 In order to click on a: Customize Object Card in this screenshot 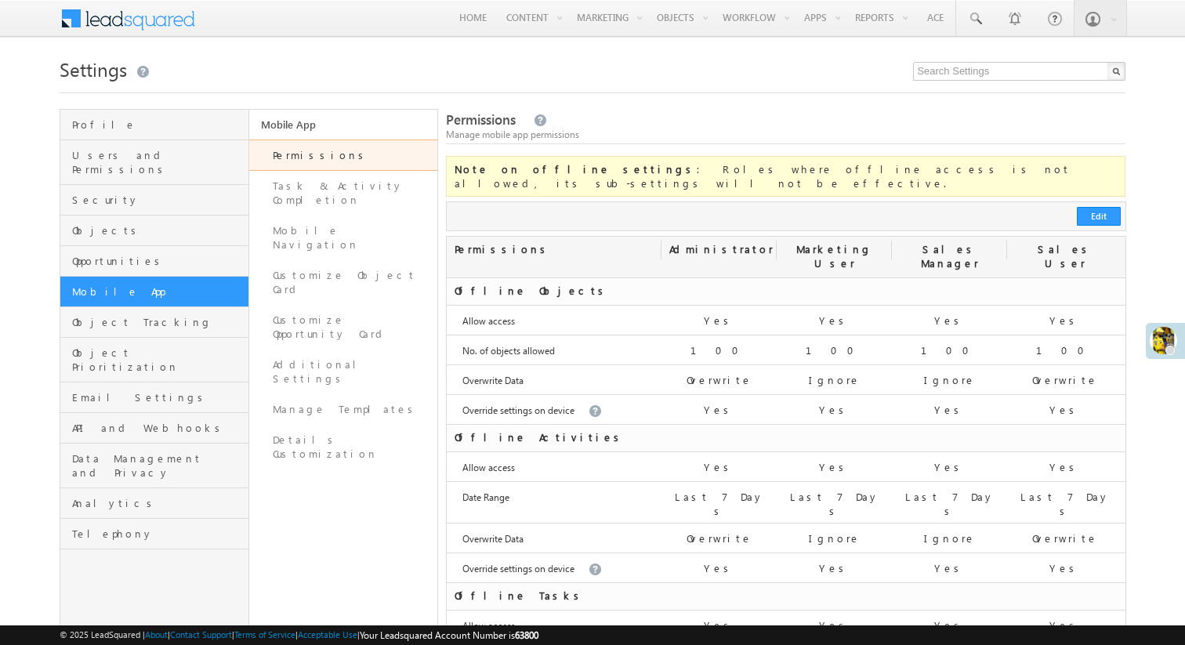, I will do `click(343, 282)`.